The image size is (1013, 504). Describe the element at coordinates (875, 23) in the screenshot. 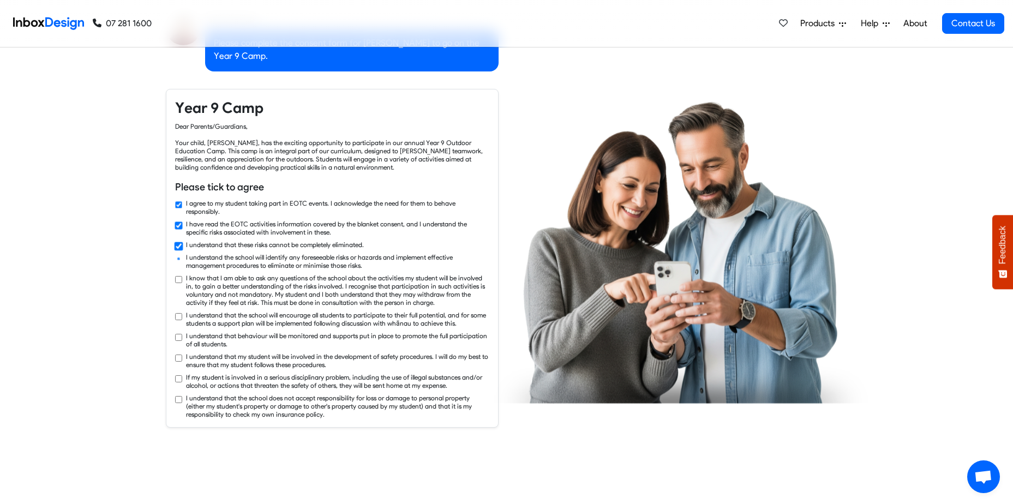

I see `a: Help` at that location.